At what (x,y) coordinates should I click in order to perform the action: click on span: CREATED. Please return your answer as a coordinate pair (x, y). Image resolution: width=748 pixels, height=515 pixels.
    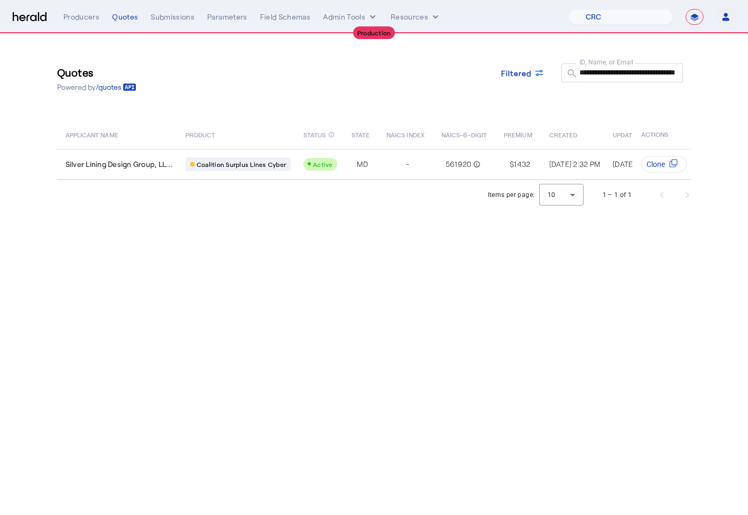
    Looking at the image, I should click on (564, 134).